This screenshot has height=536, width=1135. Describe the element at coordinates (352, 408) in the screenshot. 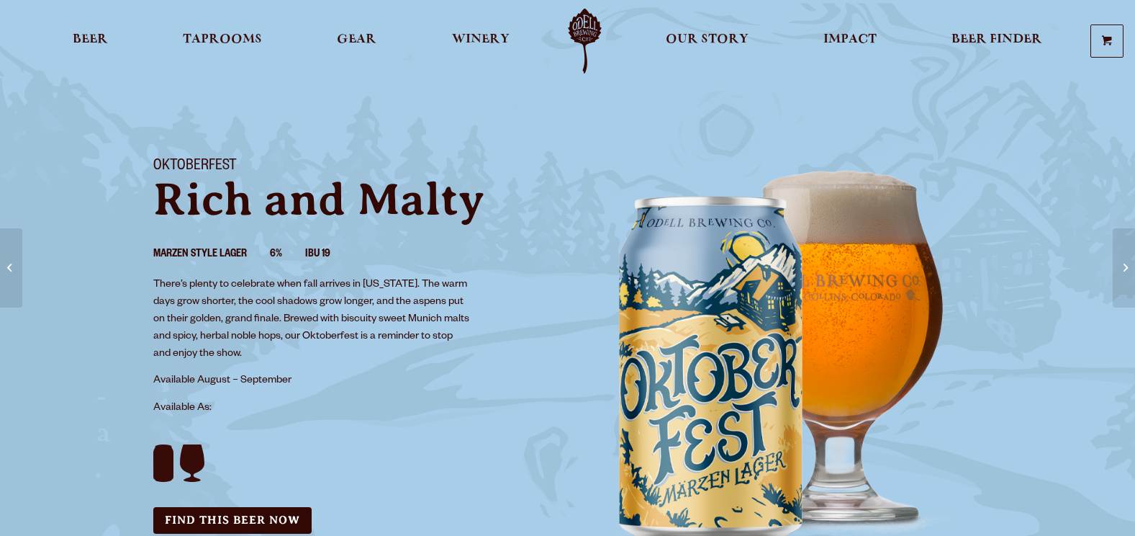

I see `p: Available As:` at that location.